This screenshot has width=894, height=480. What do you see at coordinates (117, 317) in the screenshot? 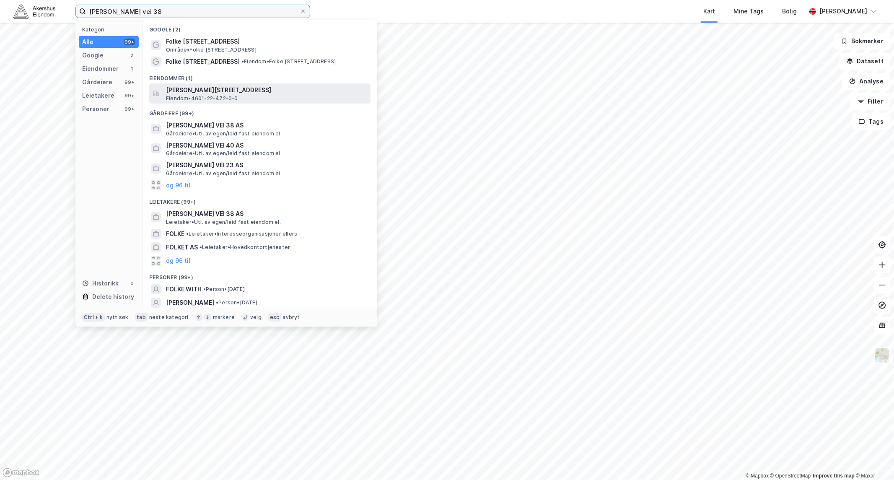
I see `div: nytt søk` at bounding box center [117, 317].